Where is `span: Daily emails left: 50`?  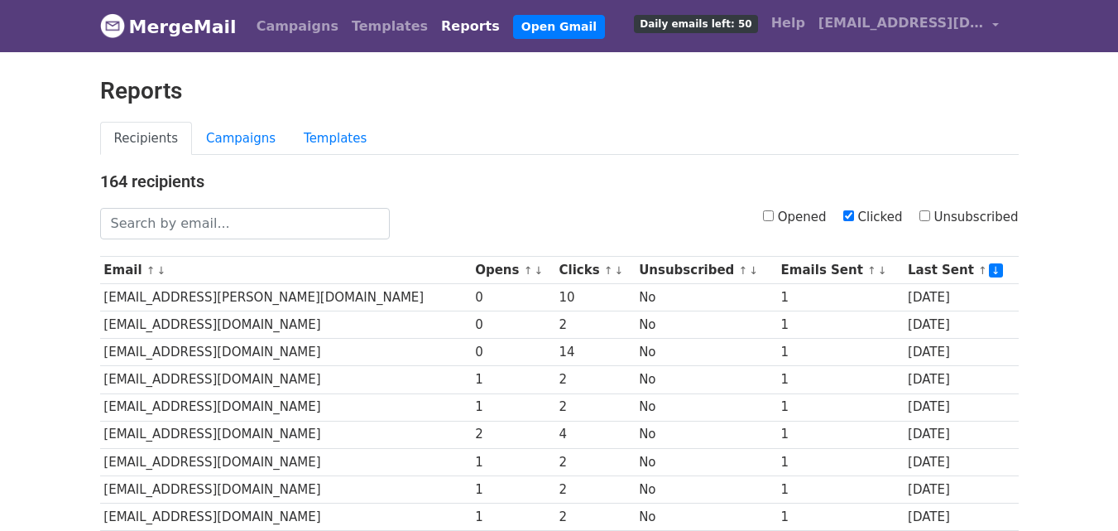 span: Daily emails left: 50 is located at coordinates (695, 24).